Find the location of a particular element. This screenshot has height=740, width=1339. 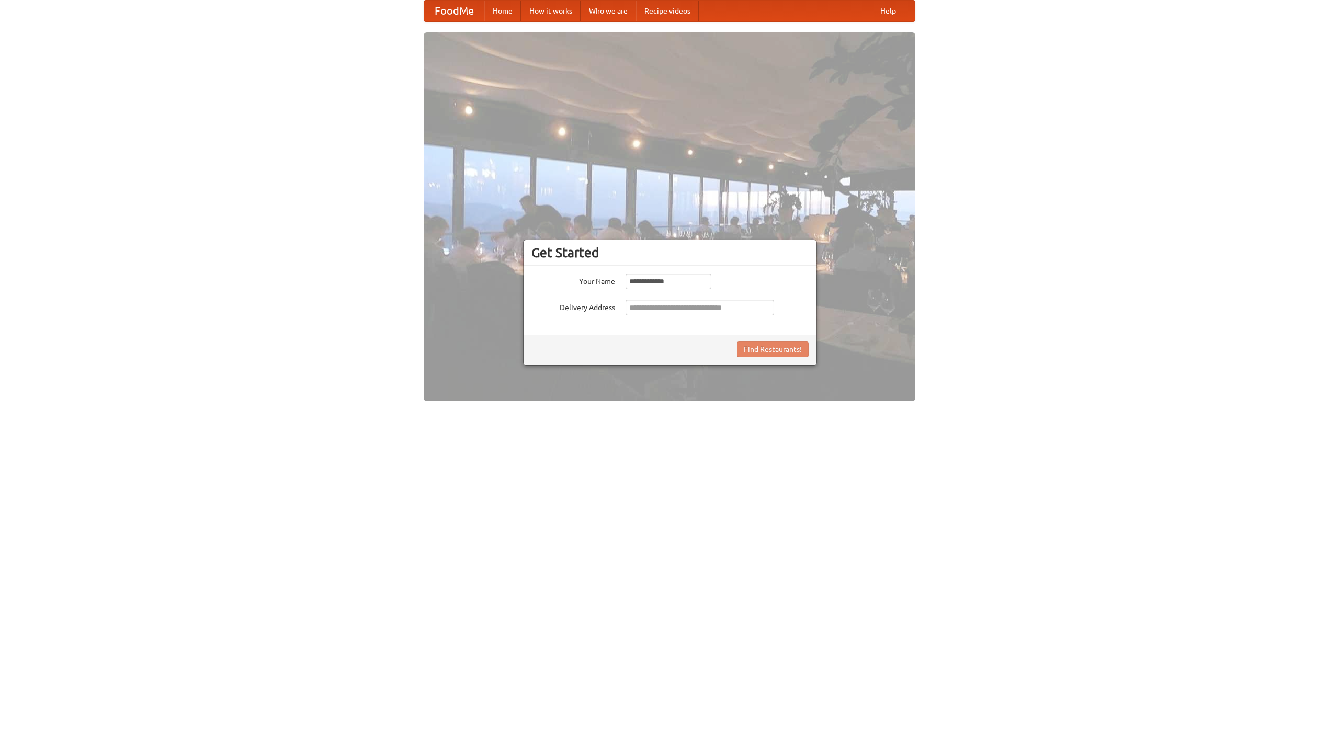

a: Help is located at coordinates (888, 11).